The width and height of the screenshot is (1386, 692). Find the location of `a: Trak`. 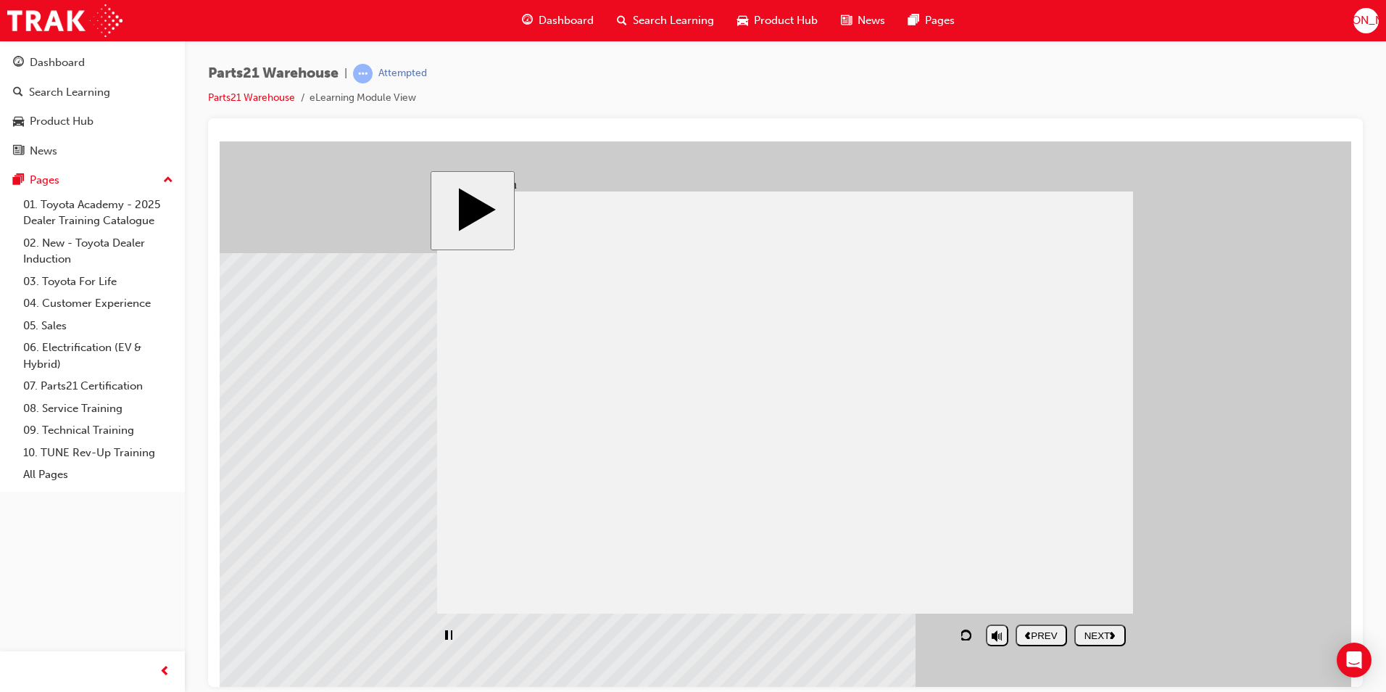

a: Trak is located at coordinates (65, 20).